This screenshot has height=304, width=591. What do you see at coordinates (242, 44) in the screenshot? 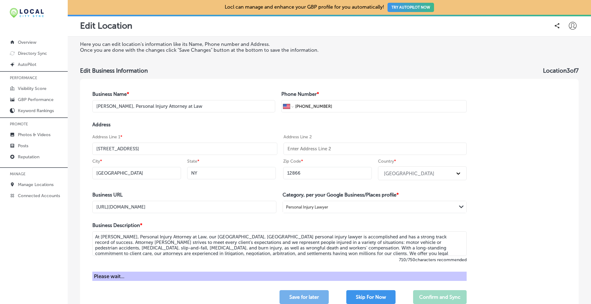
I see `p: Here you can edit location's information like its Name, Phone number and Address.` at bounding box center [242, 44].